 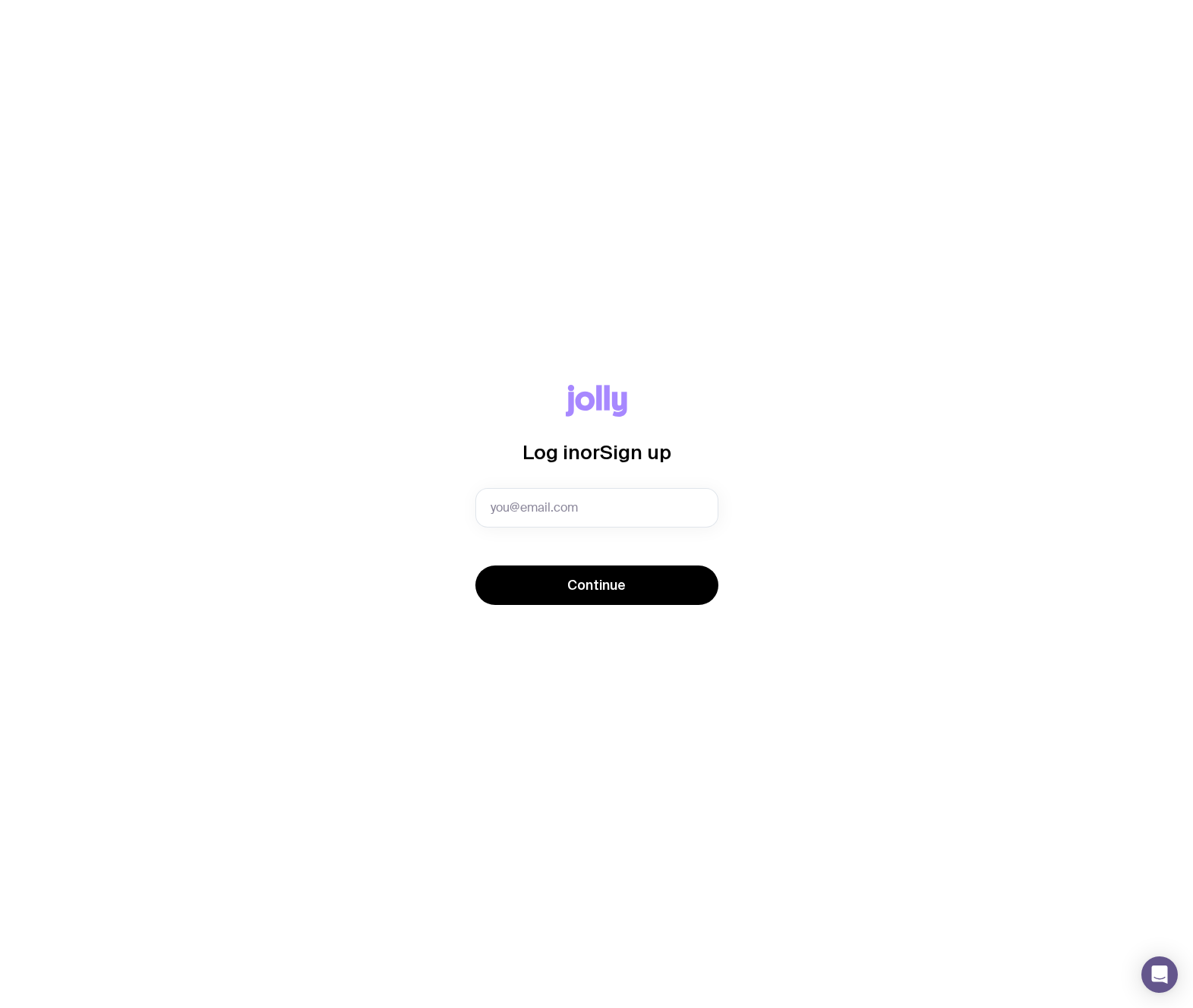 I want to click on span: Log in, so click(x=551, y=452).